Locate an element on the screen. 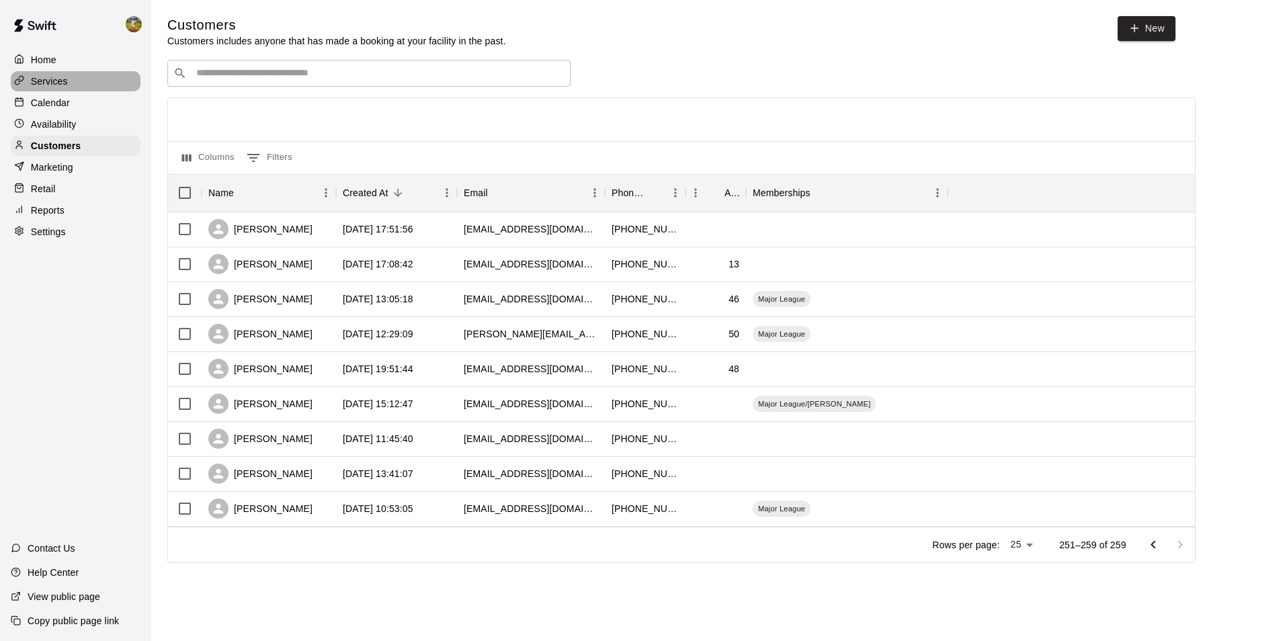  div: 2024-11-13 15:12:47 is located at coordinates (378, 404).